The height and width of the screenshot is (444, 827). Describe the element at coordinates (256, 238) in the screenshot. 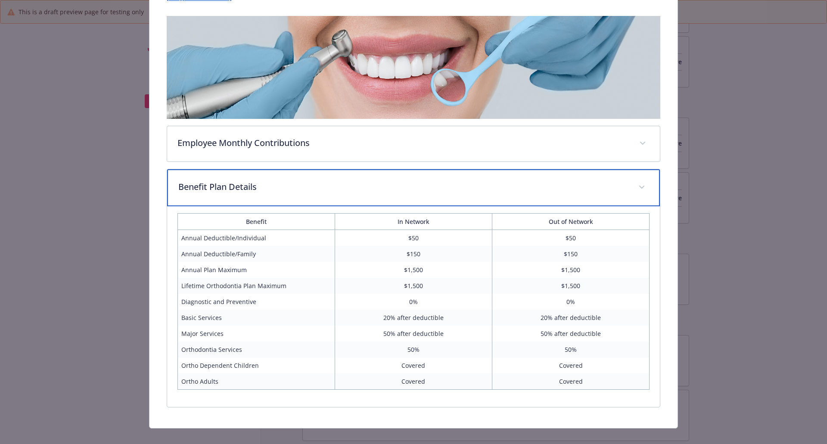

I see `td: Annual Deductible/Individual` at that location.